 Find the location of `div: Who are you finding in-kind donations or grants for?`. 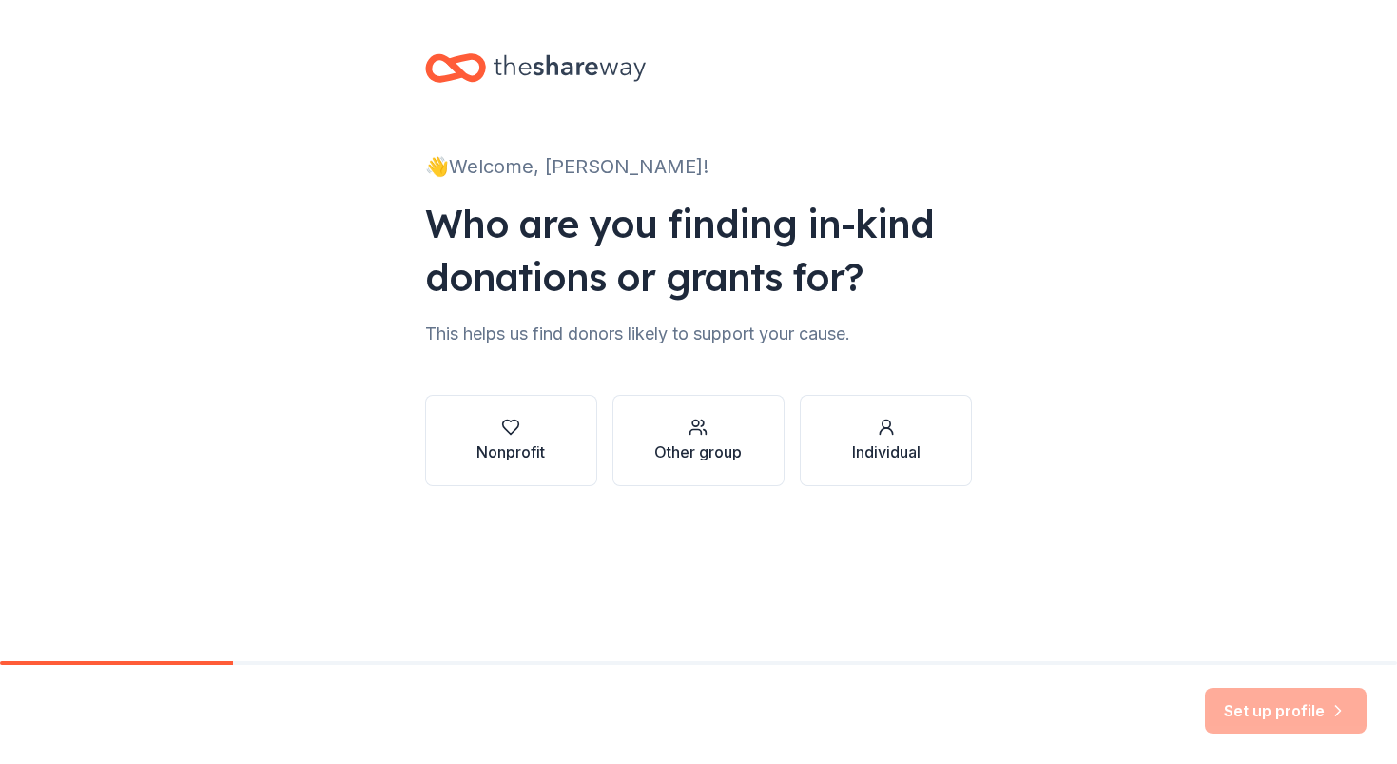

div: Who are you finding in-kind donations or grants for? is located at coordinates (699, 250).